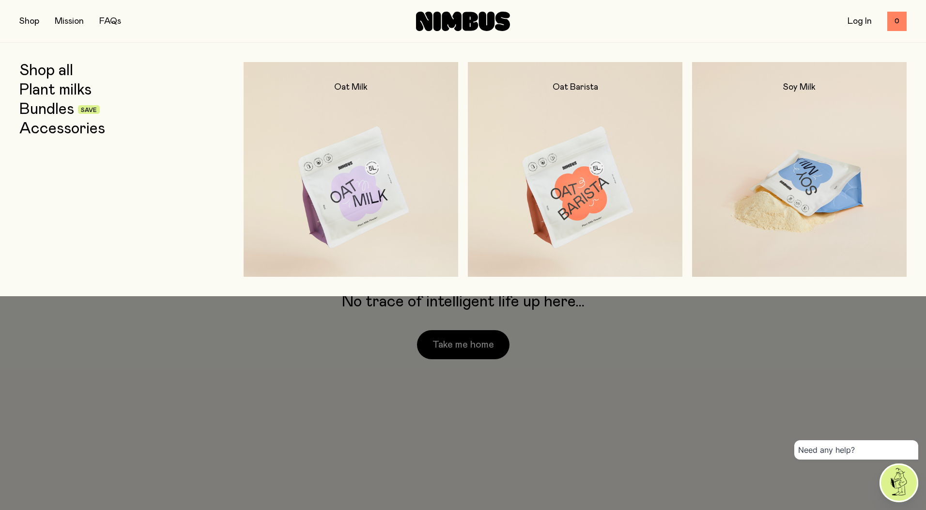 The image size is (926, 510). What do you see at coordinates (351, 87) in the screenshot?
I see `h2: Oat Milk` at bounding box center [351, 87].